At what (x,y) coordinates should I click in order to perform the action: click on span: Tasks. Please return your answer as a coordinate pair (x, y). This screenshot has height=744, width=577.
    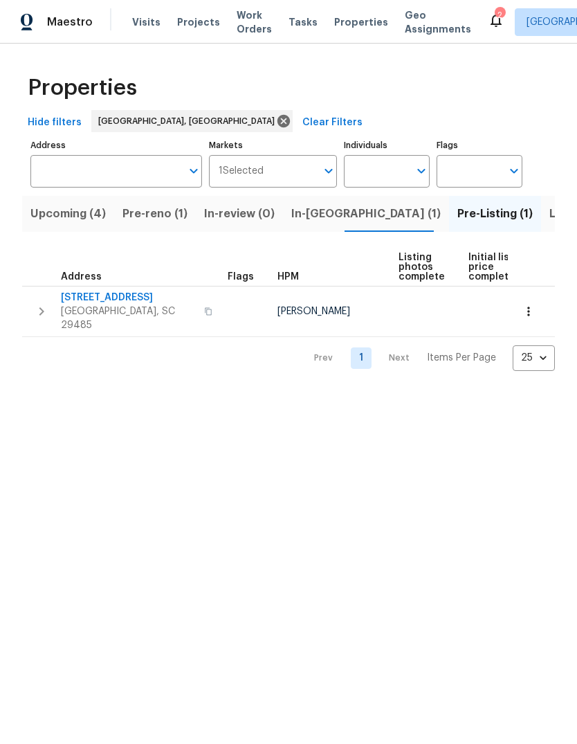
    Looking at the image, I should click on (303, 22).